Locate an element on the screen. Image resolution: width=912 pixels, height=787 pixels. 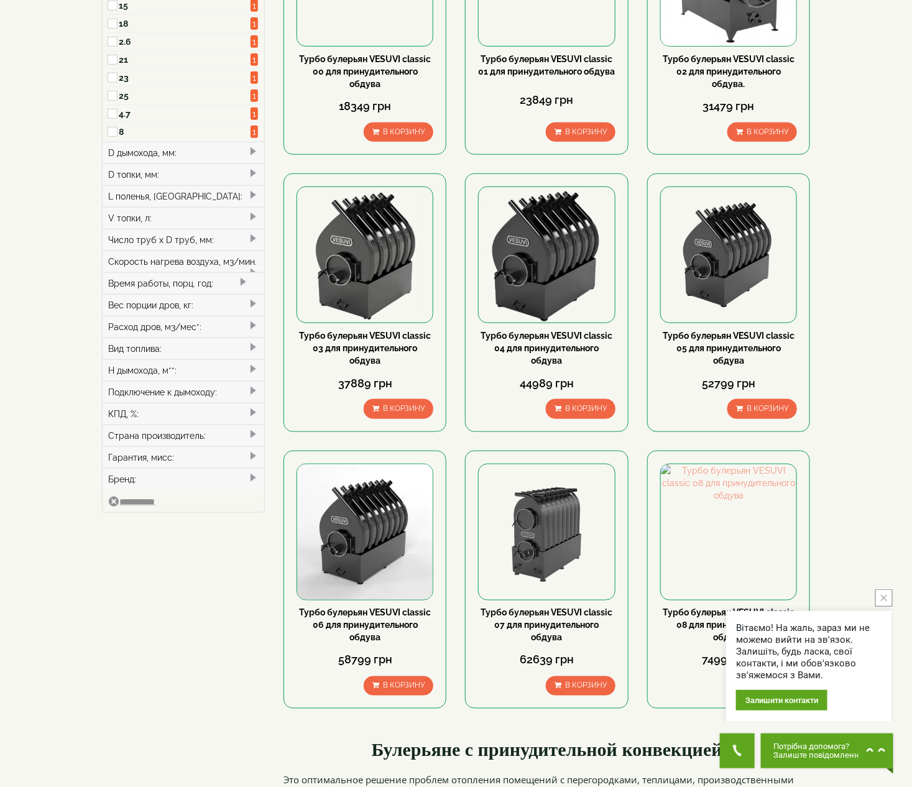
font: 21 is located at coordinates (123, 60).